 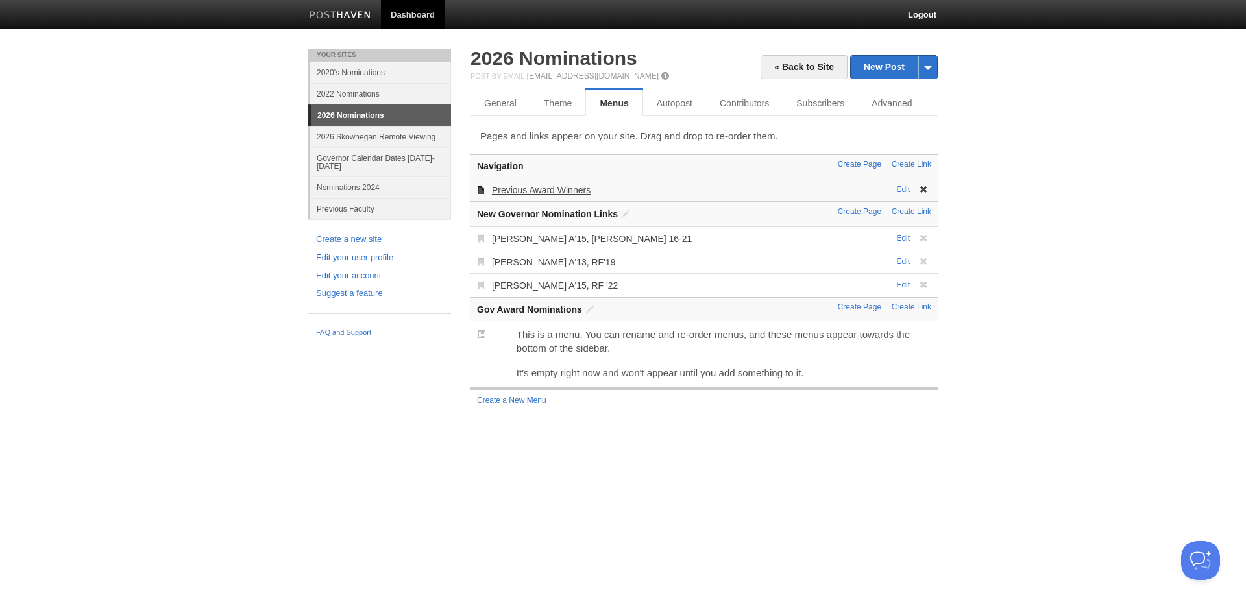 What do you see at coordinates (380, 136) in the screenshot?
I see `a: 2026 Skowhegan Remote Viewing` at bounding box center [380, 136].